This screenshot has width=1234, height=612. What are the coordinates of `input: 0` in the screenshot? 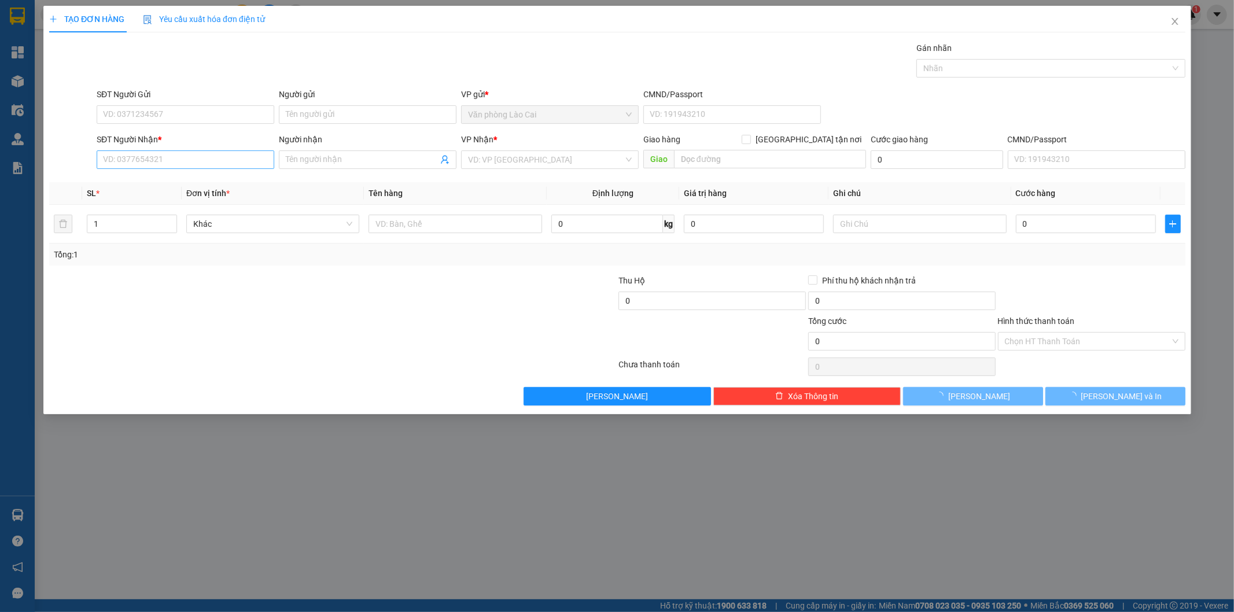 It's located at (754, 224).